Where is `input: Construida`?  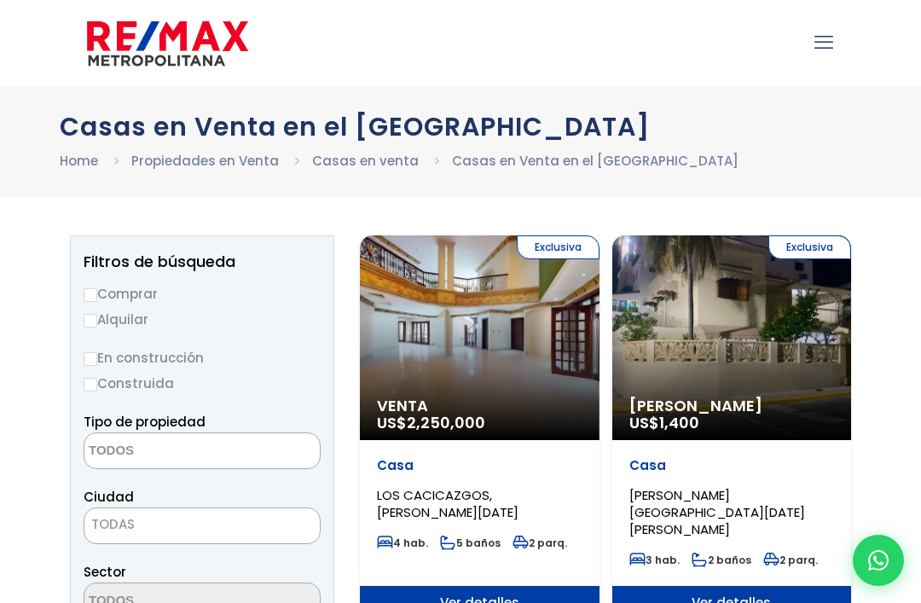
input: Construida is located at coordinates (90, 384).